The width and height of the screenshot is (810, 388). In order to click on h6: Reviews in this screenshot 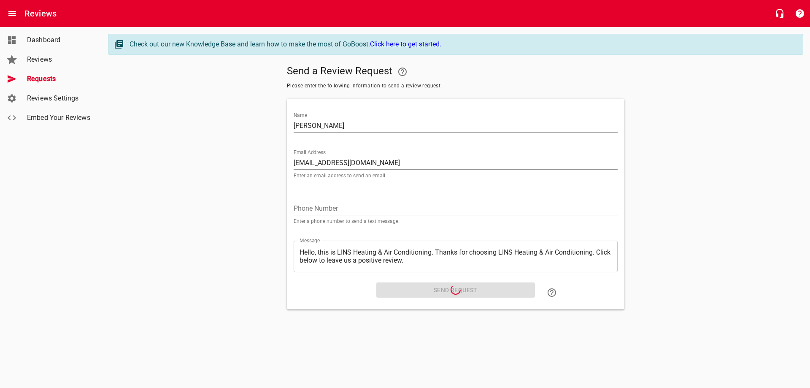, I will do `click(40, 13)`.